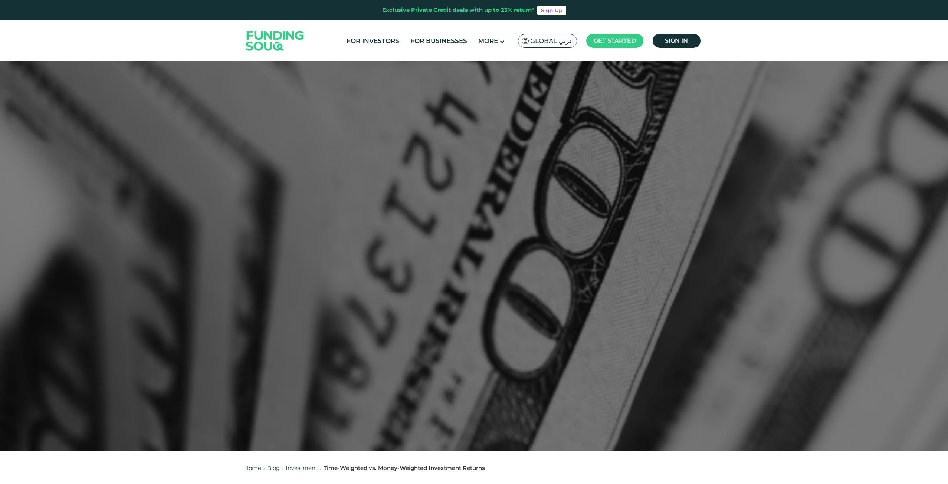 This screenshot has width=948, height=484. I want to click on a: For Investors, so click(373, 41).